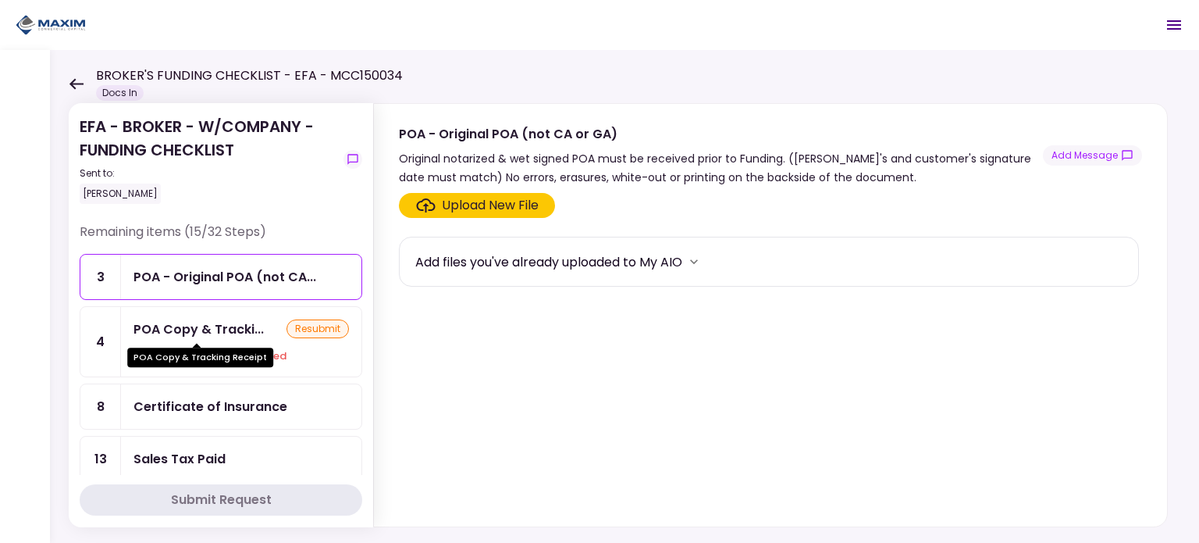 The height and width of the screenshot is (543, 1199). Describe the element at coordinates (1174, 25) in the screenshot. I see `button: Open menu` at that location.